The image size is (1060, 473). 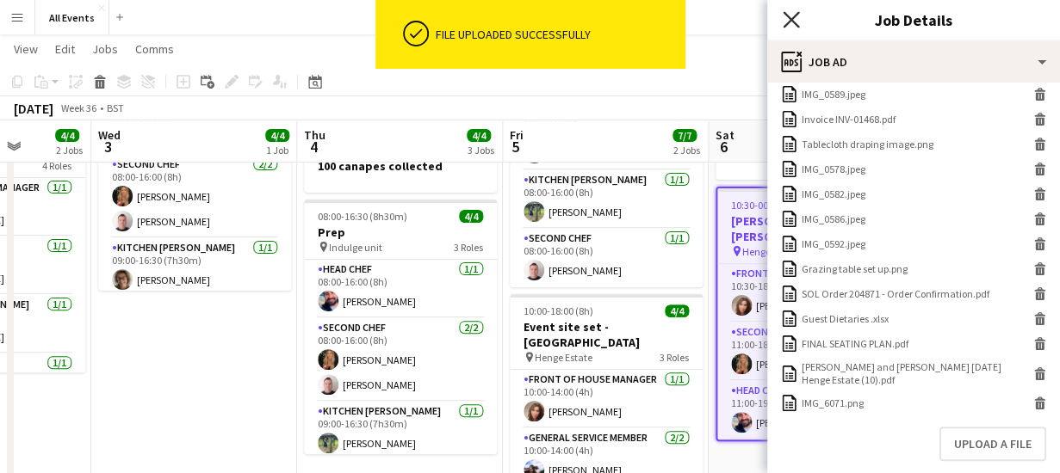 What do you see at coordinates (723, 146) in the screenshot?
I see `span: 6` at bounding box center [723, 146].